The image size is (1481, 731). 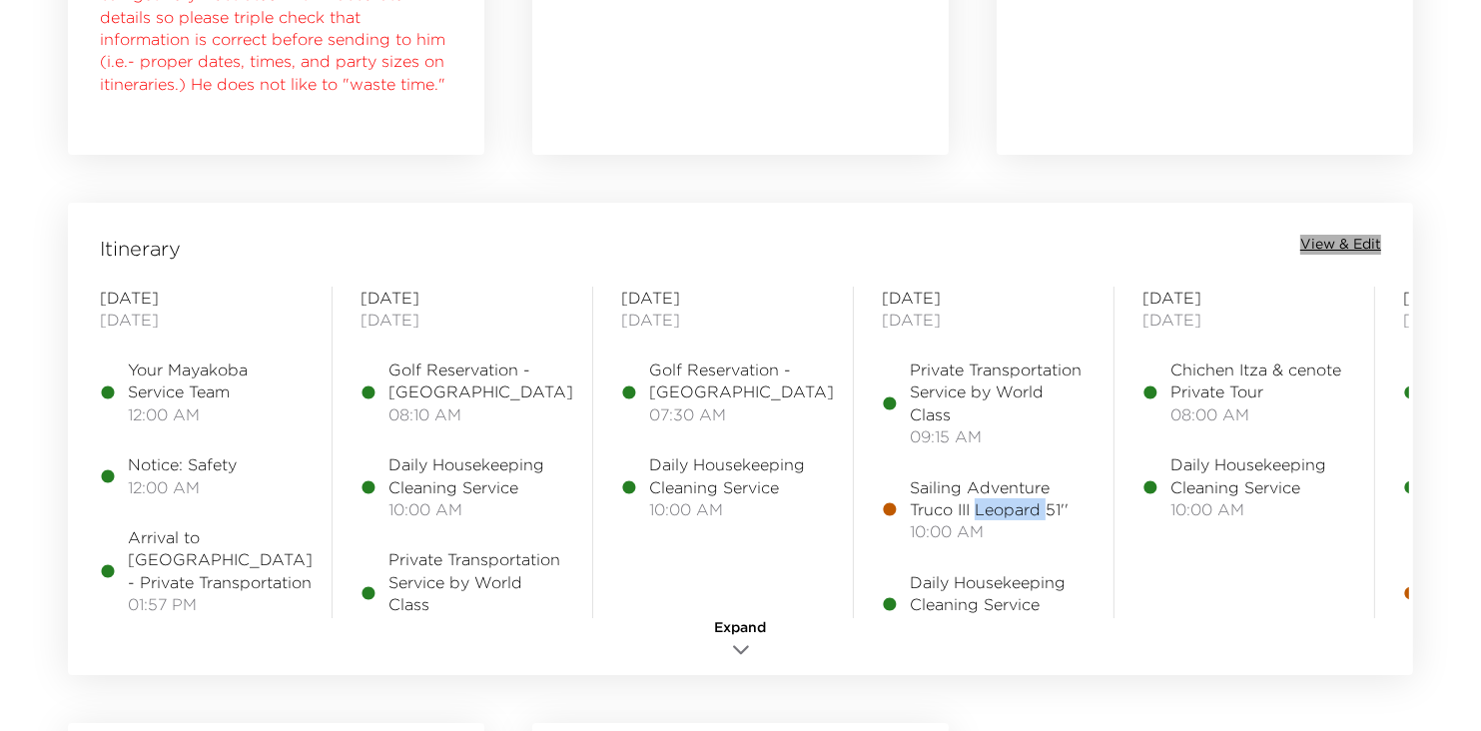 I want to click on span: Itinerary, so click(x=140, y=249).